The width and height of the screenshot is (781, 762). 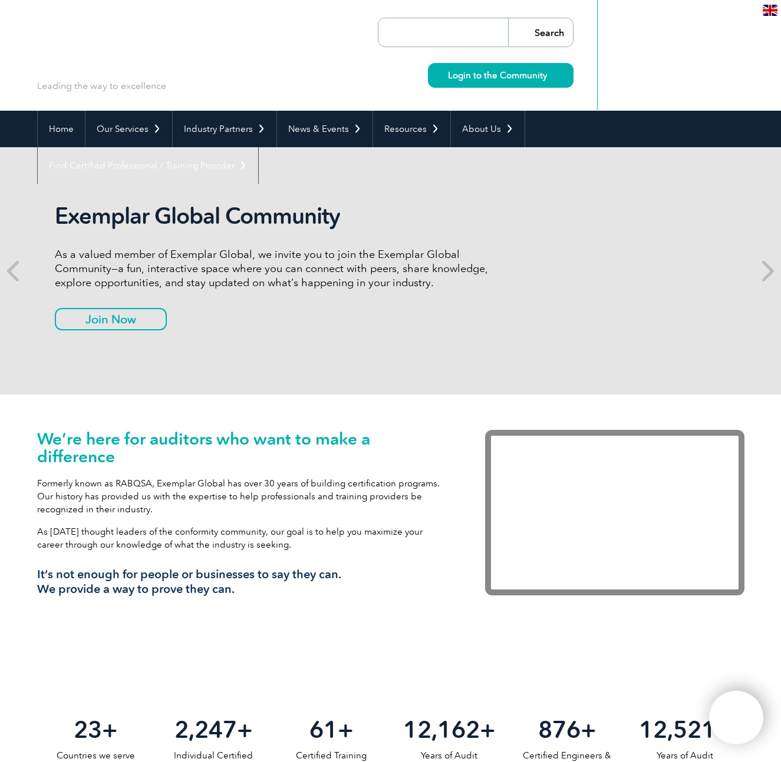 What do you see at coordinates (243, 497) in the screenshot?
I see `p: Formerly known as RABQSA, Exemplar Global has over 30 years of building certification programs. O...` at bounding box center [243, 497].